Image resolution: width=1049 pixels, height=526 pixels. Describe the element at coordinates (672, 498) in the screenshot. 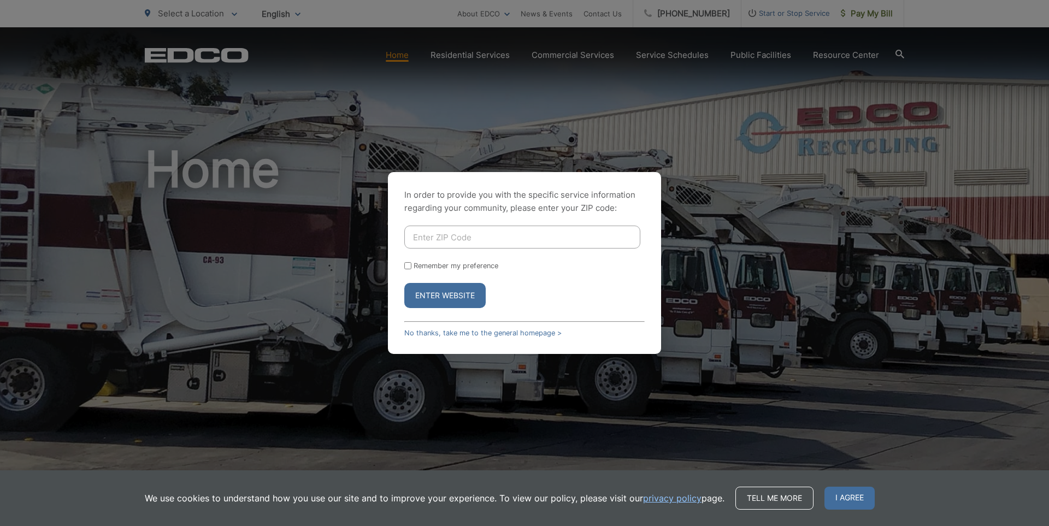

I see `a: privacy policy` at that location.